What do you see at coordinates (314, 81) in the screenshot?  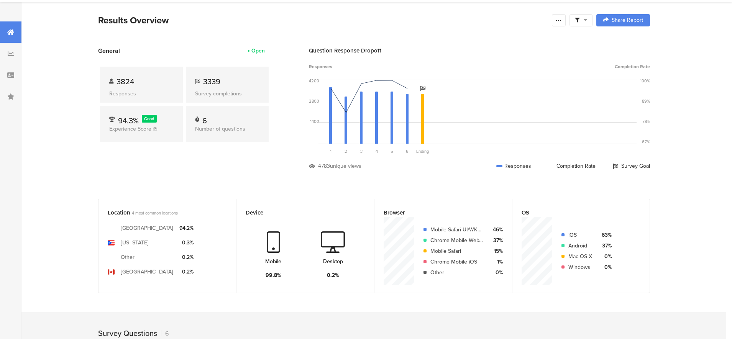 I see `div: 4200` at bounding box center [314, 81].